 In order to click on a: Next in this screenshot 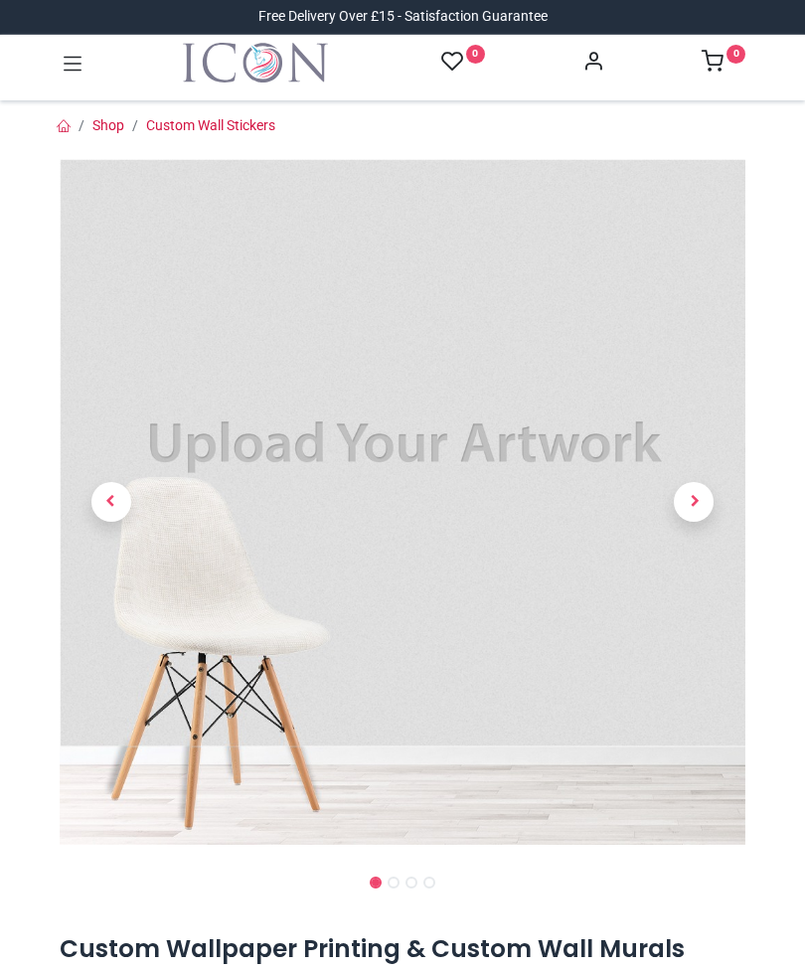, I will do `click(695, 502)`.